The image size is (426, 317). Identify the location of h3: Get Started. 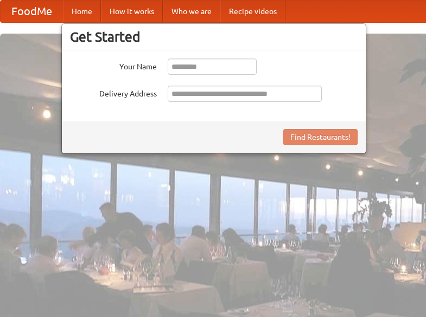
(214, 37).